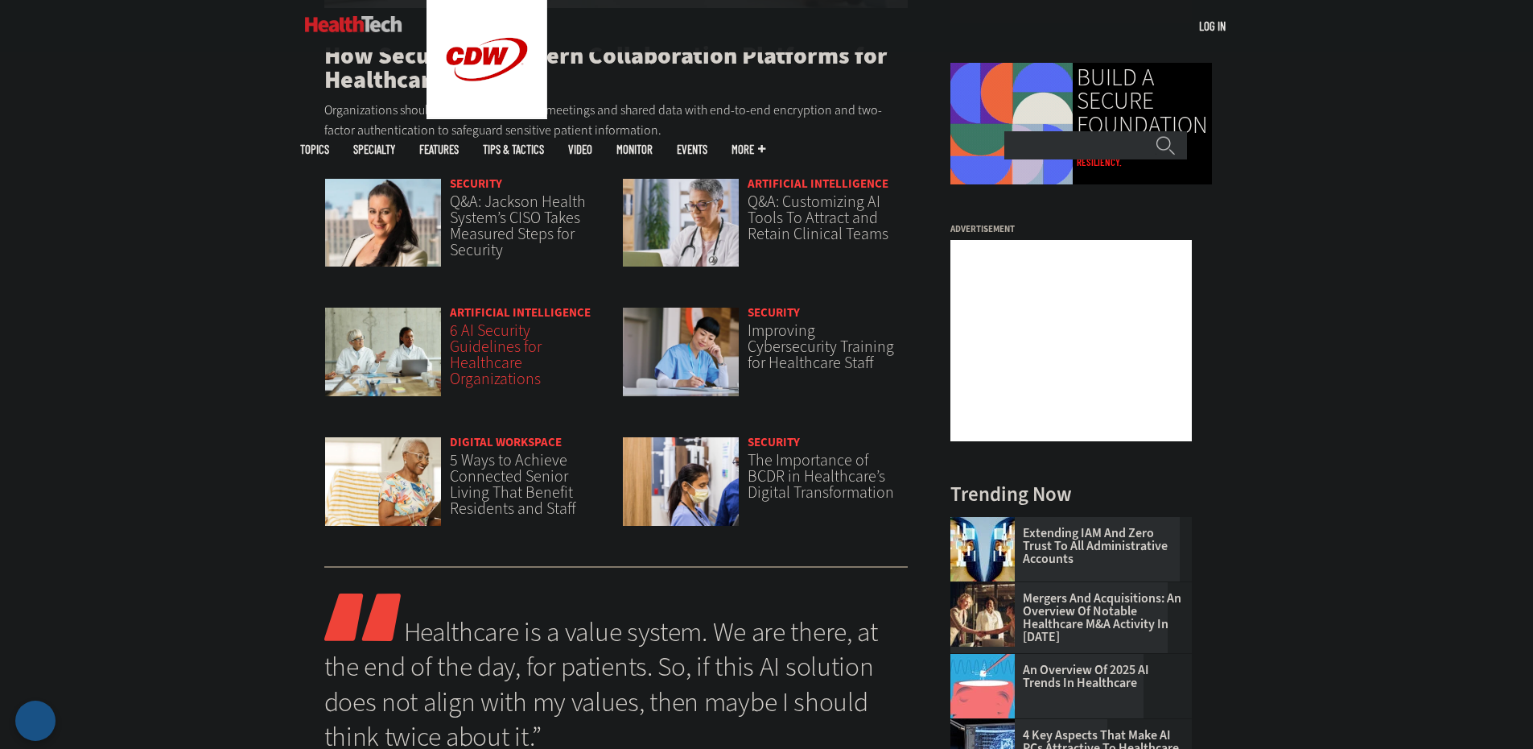 The height and width of the screenshot is (749, 1533). Describe the element at coordinates (681, 352) in the screenshot. I see `img: nurse studying on computer` at that location.